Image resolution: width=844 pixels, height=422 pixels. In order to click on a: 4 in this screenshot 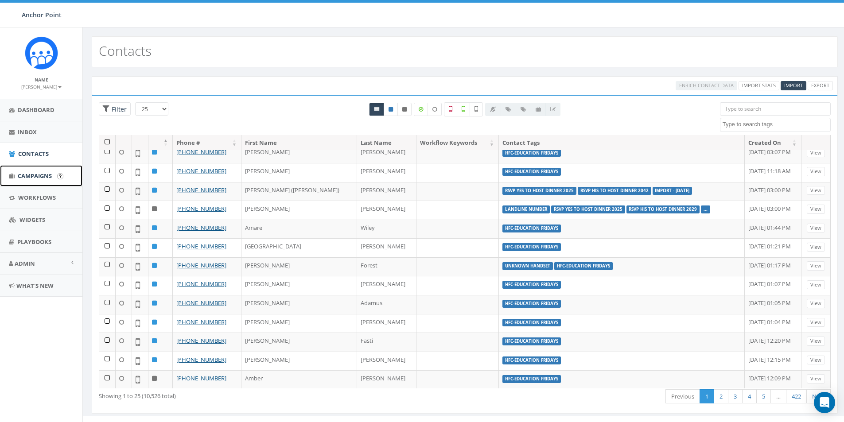, I will do `click(749, 396)`.